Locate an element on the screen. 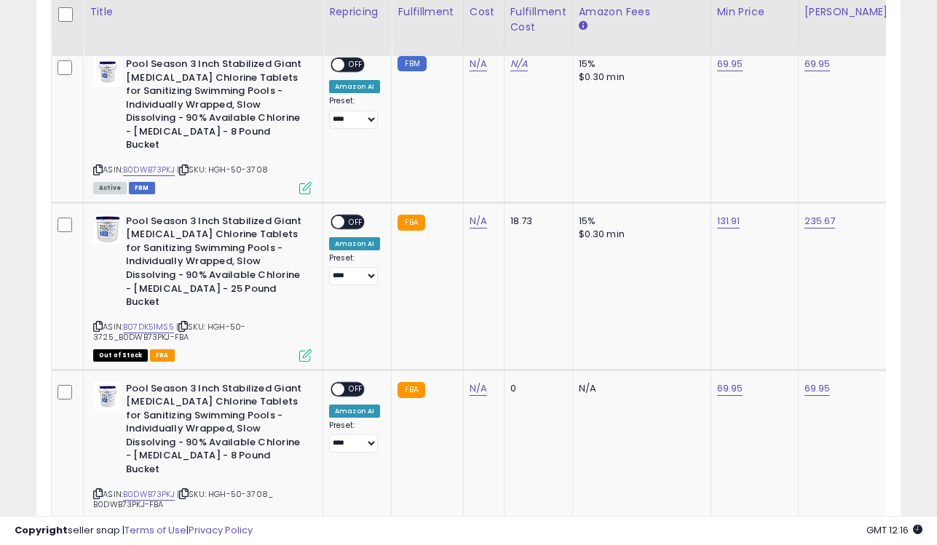 The image size is (937, 545). a: 131.91 is located at coordinates (729, 221).